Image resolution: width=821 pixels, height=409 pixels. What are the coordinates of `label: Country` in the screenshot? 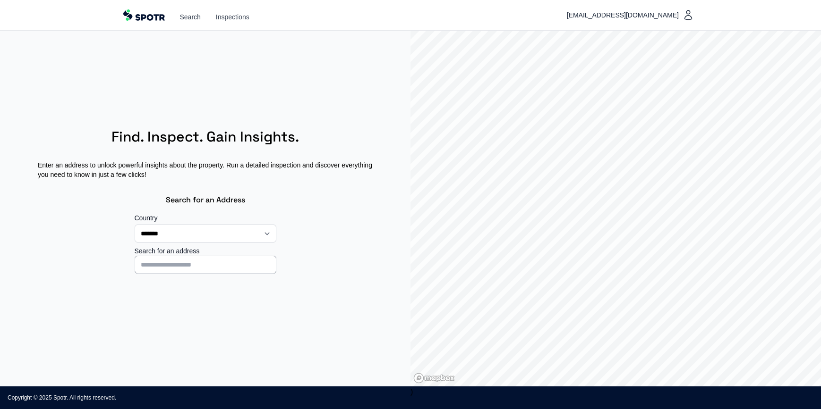 It's located at (205, 218).